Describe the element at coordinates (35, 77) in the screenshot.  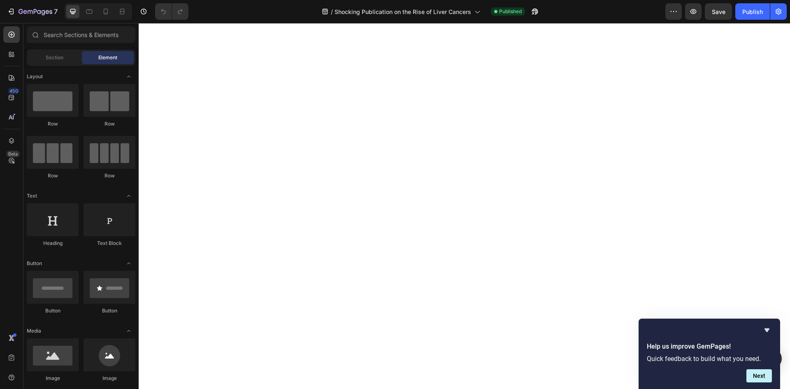
I see `span: Layout` at that location.